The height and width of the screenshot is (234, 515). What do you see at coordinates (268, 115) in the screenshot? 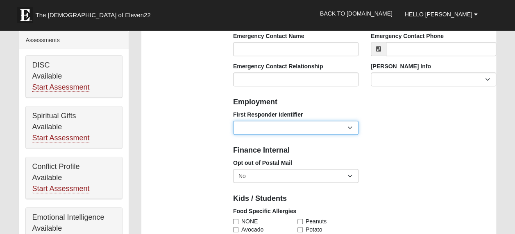
I see `label: First Responder Identifier` at bounding box center [268, 115].